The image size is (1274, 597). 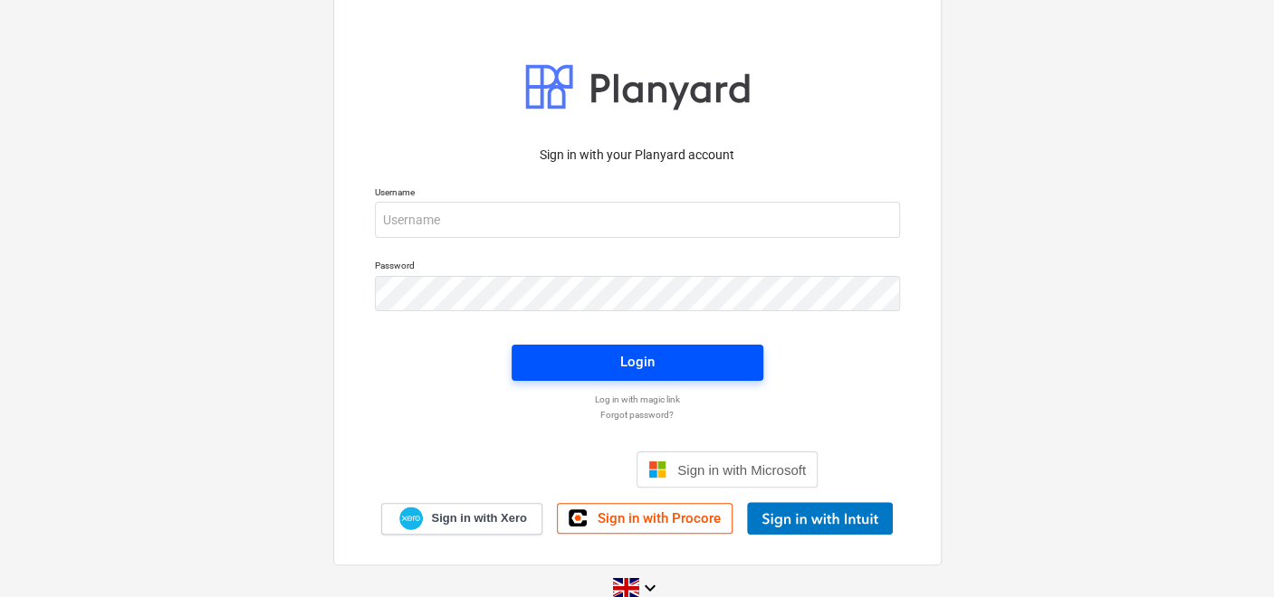 What do you see at coordinates (659, 519) in the screenshot?
I see `span: Sign in with Procore` at bounding box center [659, 519].